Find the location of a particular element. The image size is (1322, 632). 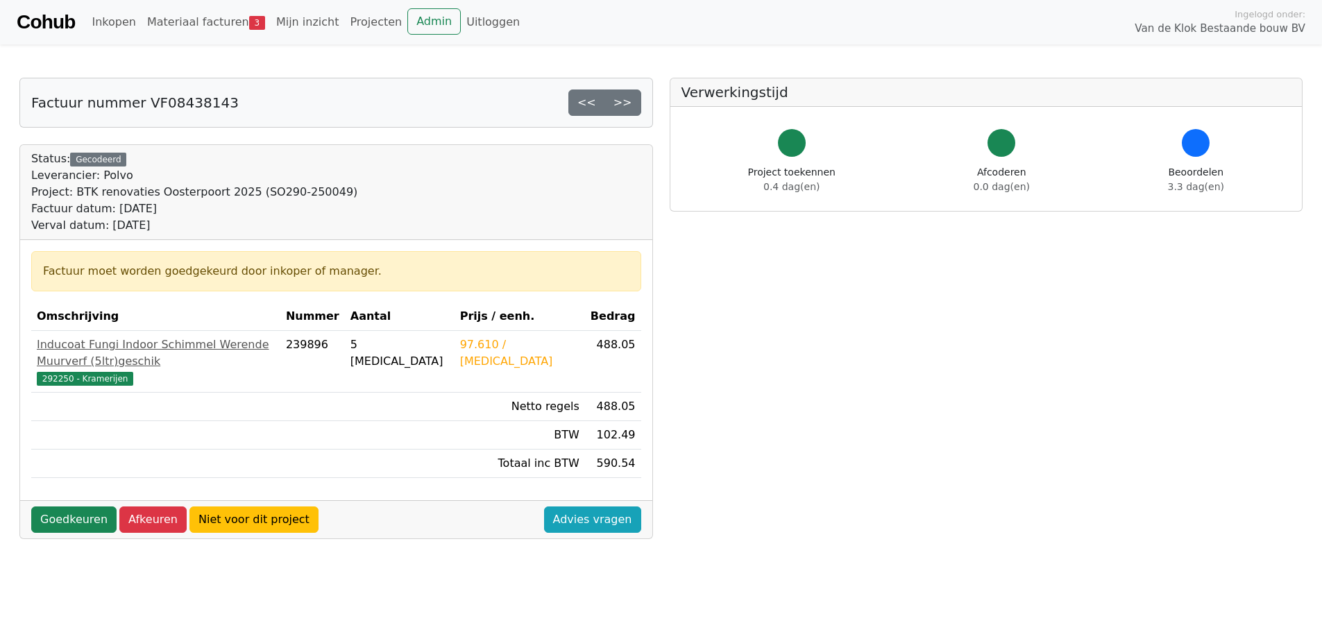

div: Gecodeerd is located at coordinates (98, 160).